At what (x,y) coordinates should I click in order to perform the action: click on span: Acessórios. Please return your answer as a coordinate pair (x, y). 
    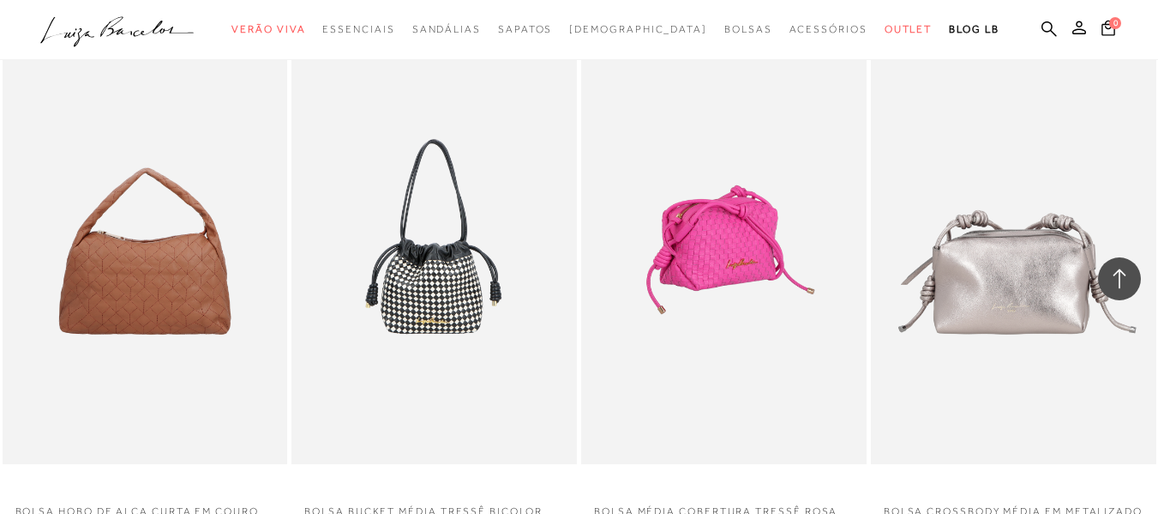
    Looking at the image, I should click on (828, 29).